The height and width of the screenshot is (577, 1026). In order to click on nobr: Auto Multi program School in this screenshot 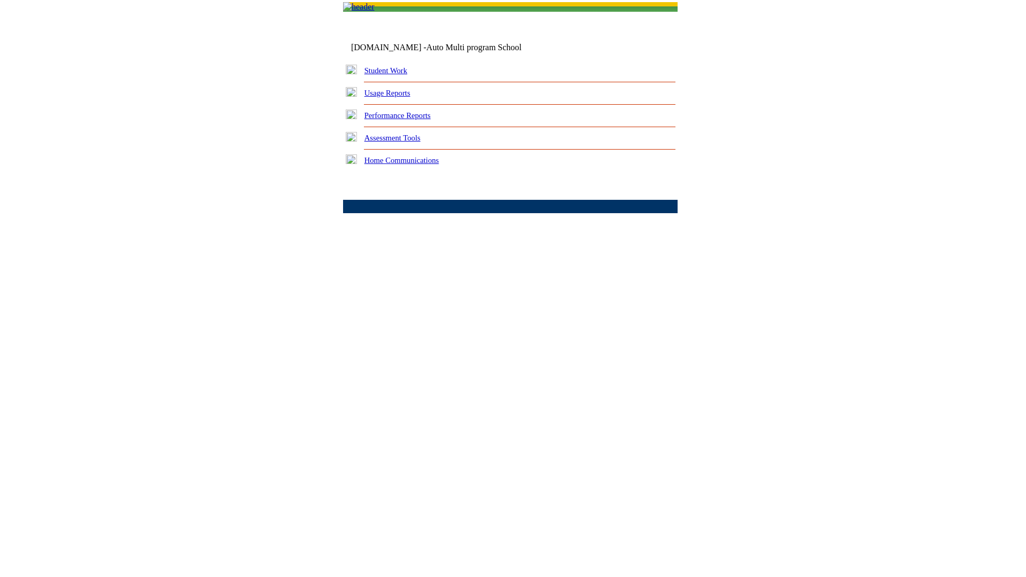, I will do `click(474, 47)`.